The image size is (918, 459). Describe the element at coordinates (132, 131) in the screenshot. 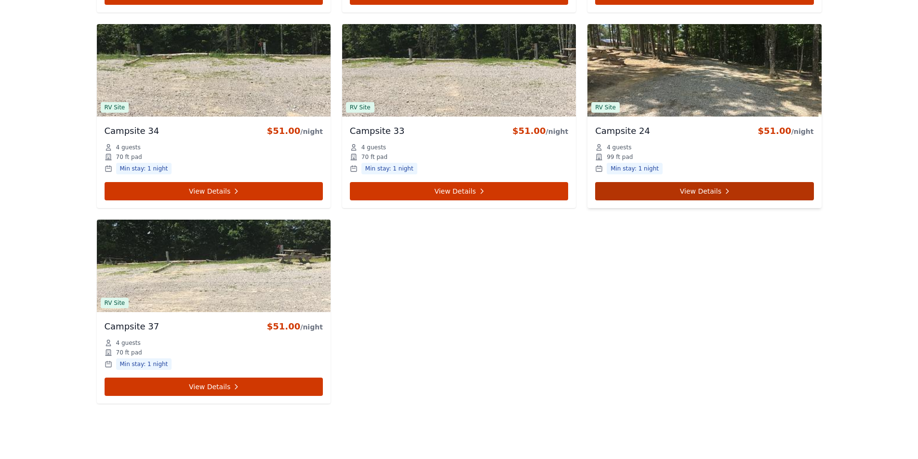

I see `h3: Campsite 34` at that location.